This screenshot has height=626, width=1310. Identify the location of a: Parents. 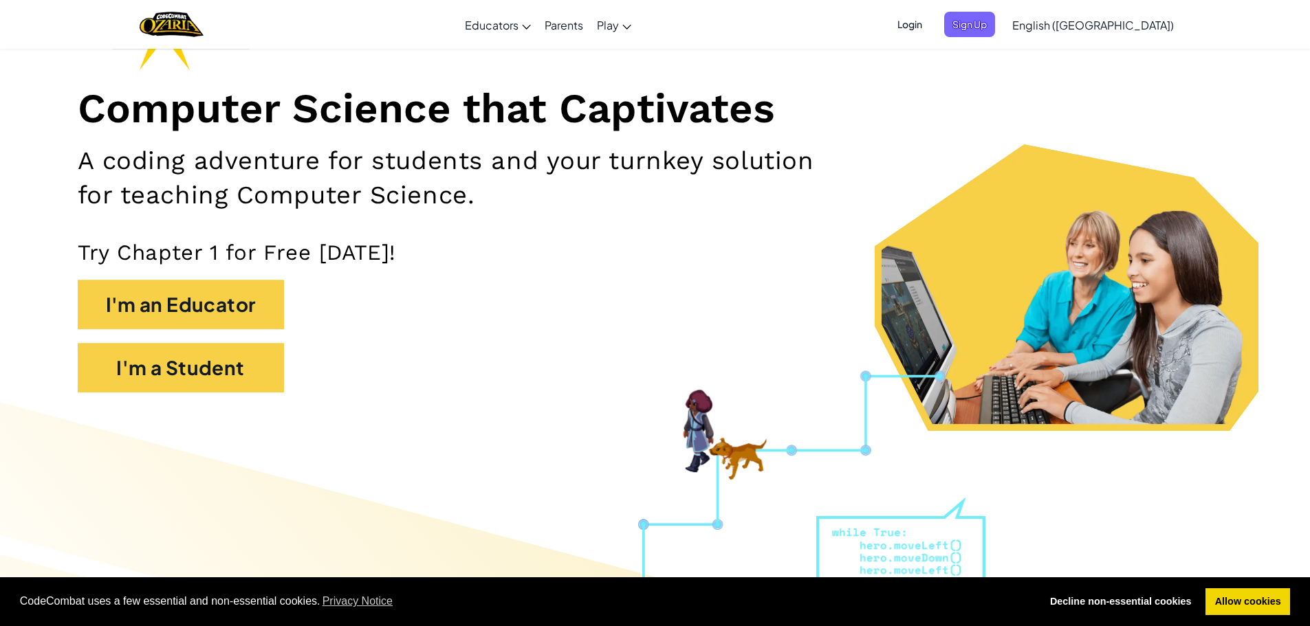
(564, 25).